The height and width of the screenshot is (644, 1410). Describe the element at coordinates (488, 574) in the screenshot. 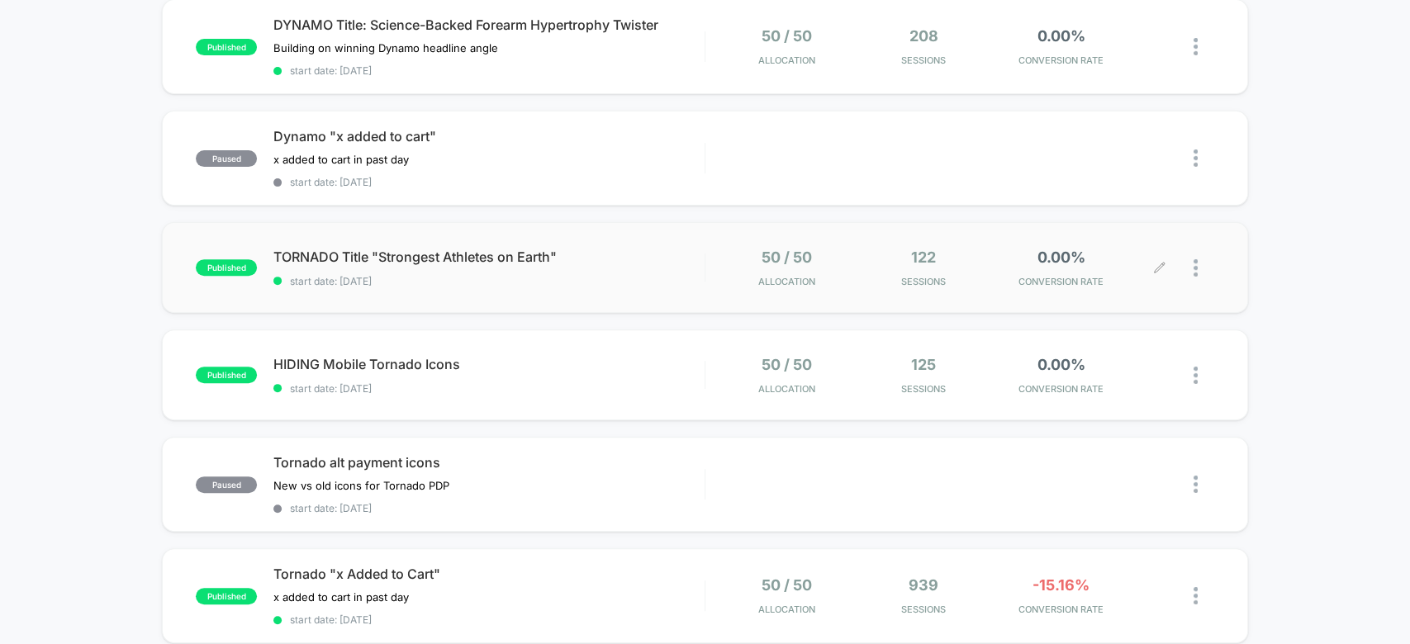

I see `span: Tornado "x Added to Cart"` at that location.